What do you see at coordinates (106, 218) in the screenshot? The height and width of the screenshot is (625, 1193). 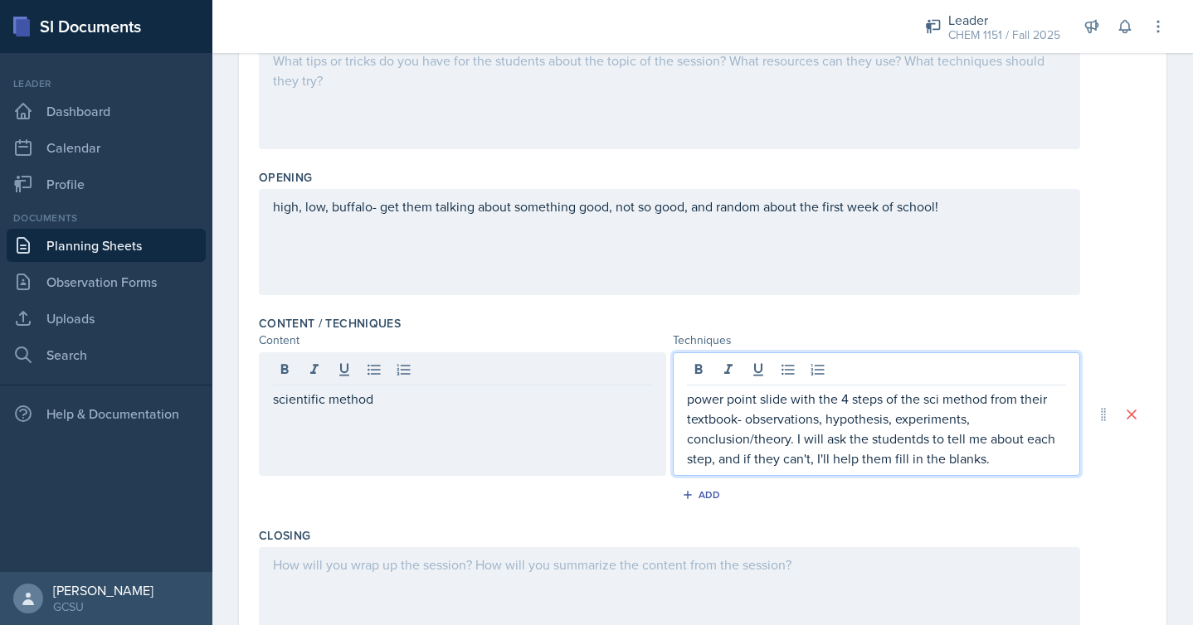 I see `div: Documents` at bounding box center [106, 218].